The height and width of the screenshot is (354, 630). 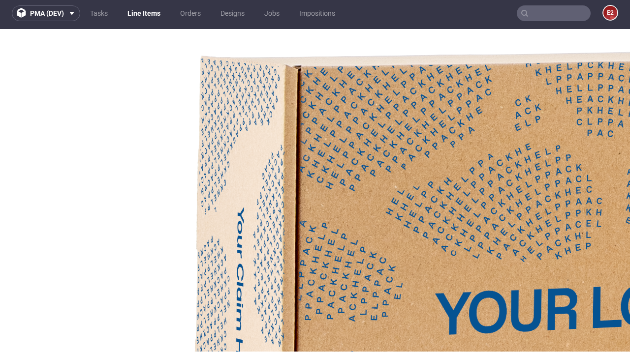 I want to click on button: pma (dev), so click(x=46, y=13).